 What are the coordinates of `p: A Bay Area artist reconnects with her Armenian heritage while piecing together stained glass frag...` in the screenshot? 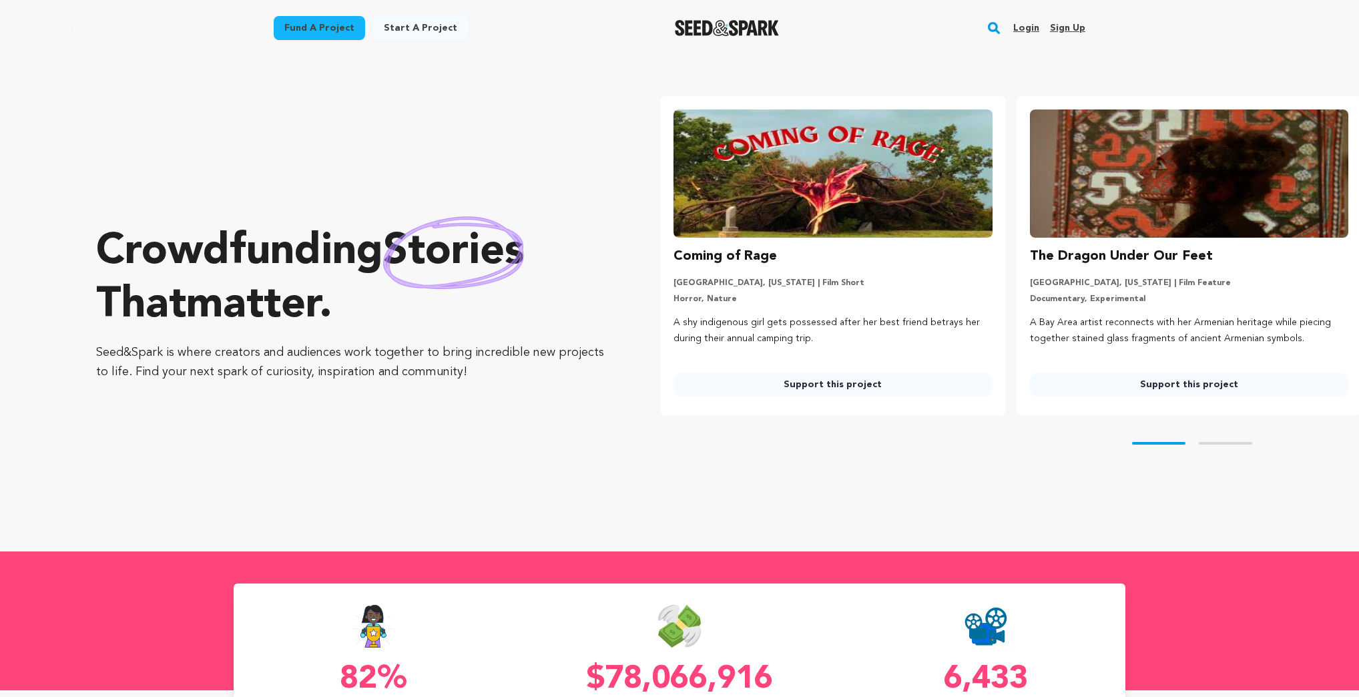 It's located at (1189, 331).